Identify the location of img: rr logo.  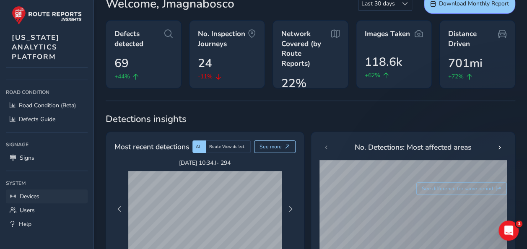
(47, 15).